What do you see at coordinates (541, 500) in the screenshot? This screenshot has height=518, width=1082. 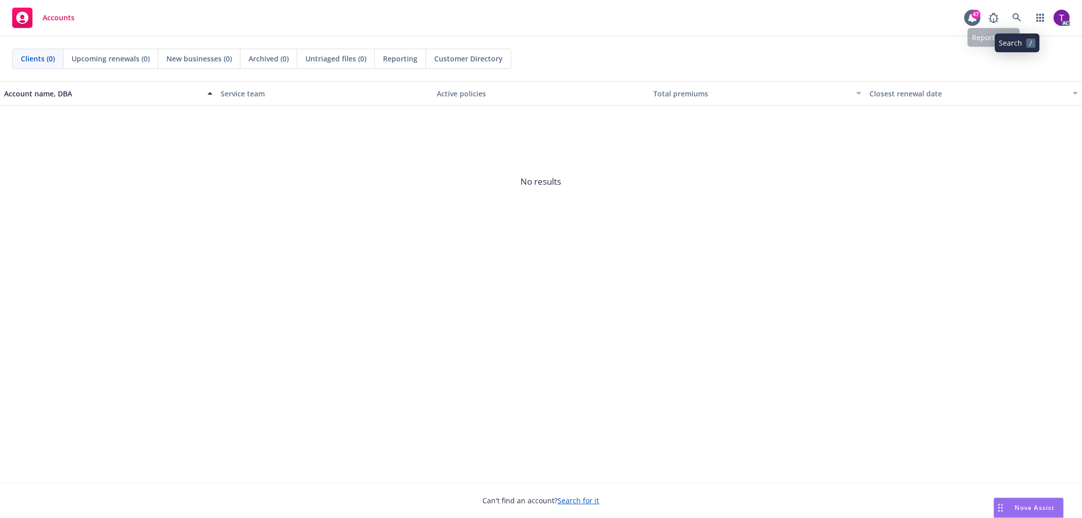 I see `span: Can't find an account?` at bounding box center [541, 500].